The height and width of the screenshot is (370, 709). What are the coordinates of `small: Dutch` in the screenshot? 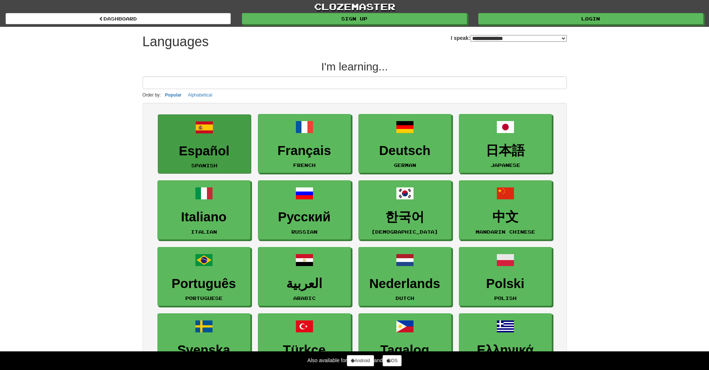 It's located at (405, 298).